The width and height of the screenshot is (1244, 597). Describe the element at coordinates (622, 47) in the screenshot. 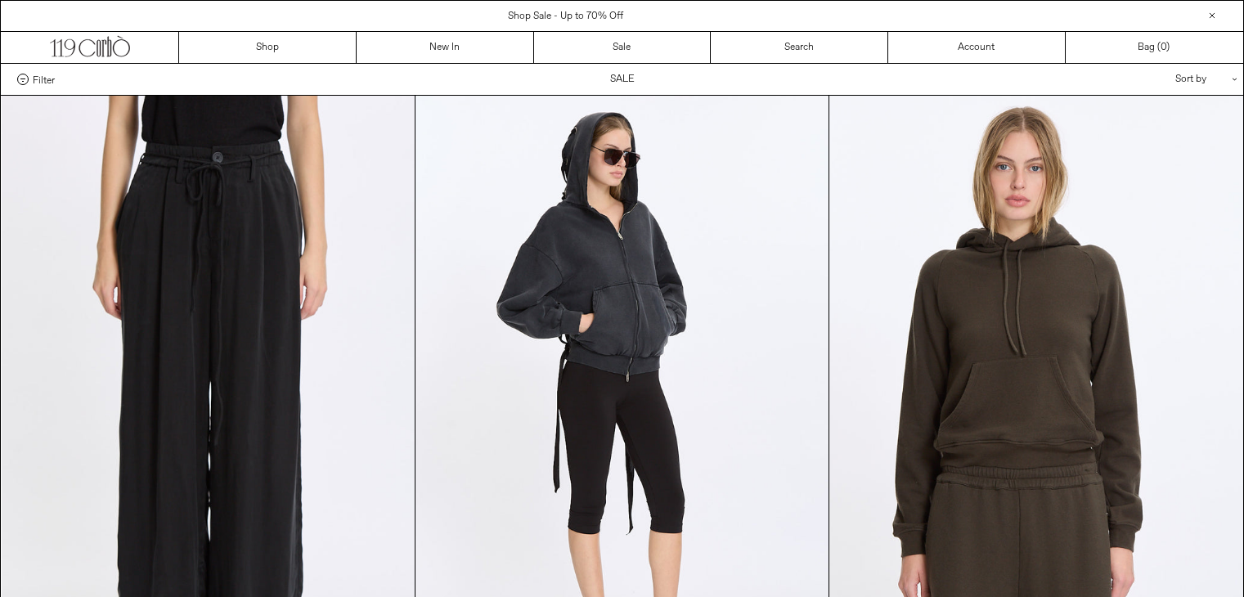

I see `a: Sale` at that location.